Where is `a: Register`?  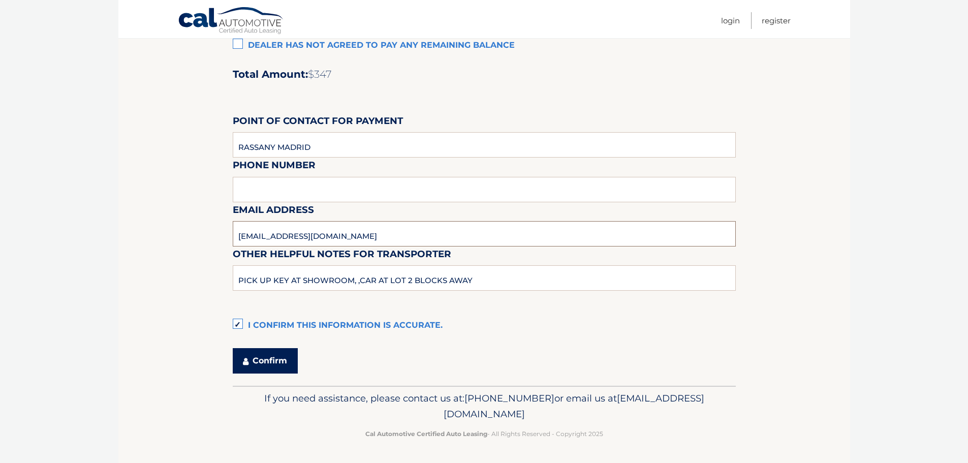 a: Register is located at coordinates (776, 20).